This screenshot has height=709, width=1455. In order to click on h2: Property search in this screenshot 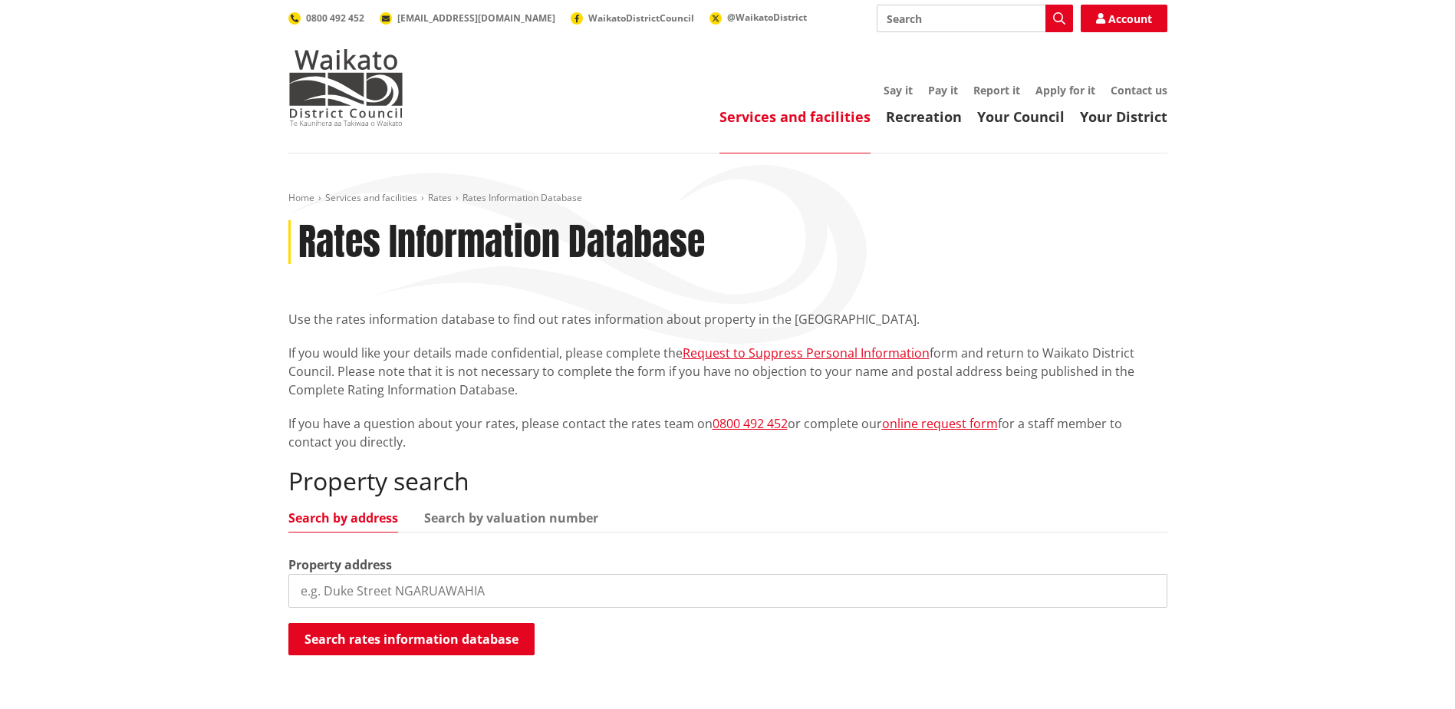, I will do `click(728, 481)`.